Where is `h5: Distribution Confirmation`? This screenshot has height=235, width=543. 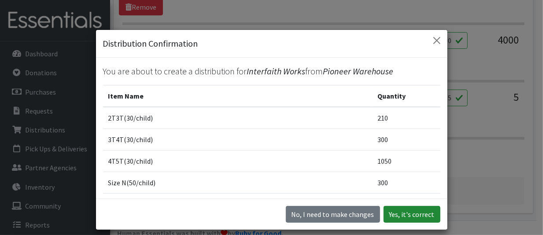
h5: Distribution Confirmation is located at coordinates (151, 44).